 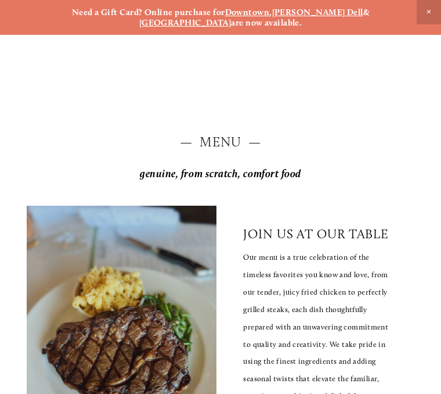 What do you see at coordinates (247, 12) in the screenshot?
I see `strong: Downtown` at bounding box center [247, 12].